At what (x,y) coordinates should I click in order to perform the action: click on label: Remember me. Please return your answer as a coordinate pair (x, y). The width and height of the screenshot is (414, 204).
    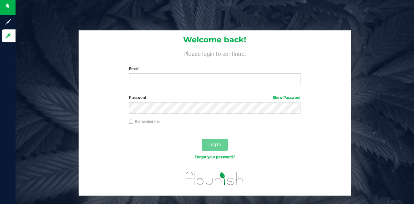
    Looking at the image, I should click on (144, 122).